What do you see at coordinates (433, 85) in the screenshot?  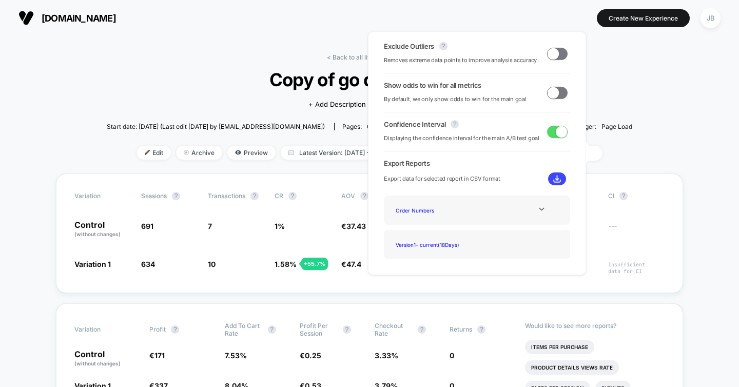 I see `span: Show odds to win for all metrics` at bounding box center [433, 85].